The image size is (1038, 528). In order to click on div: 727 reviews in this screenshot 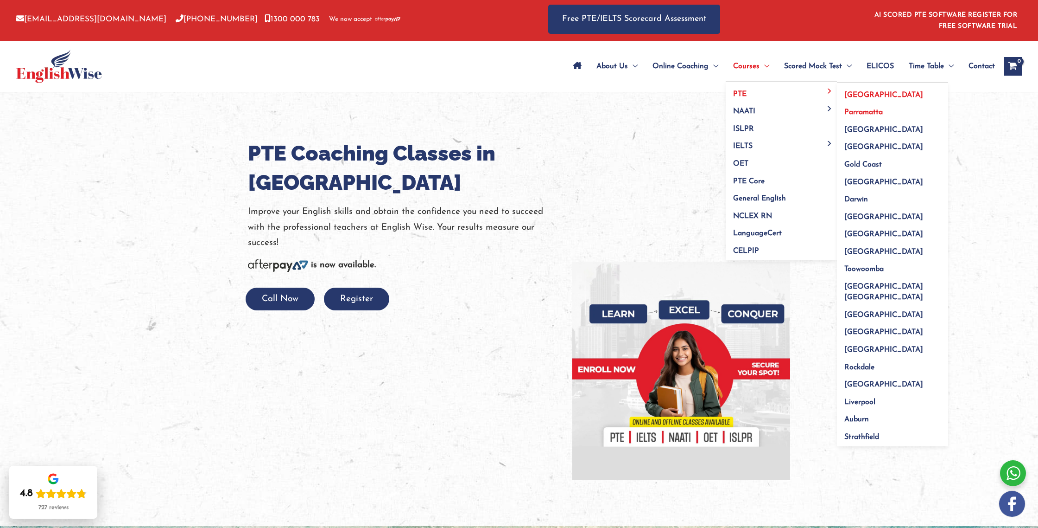, I will do `click(53, 507)`.